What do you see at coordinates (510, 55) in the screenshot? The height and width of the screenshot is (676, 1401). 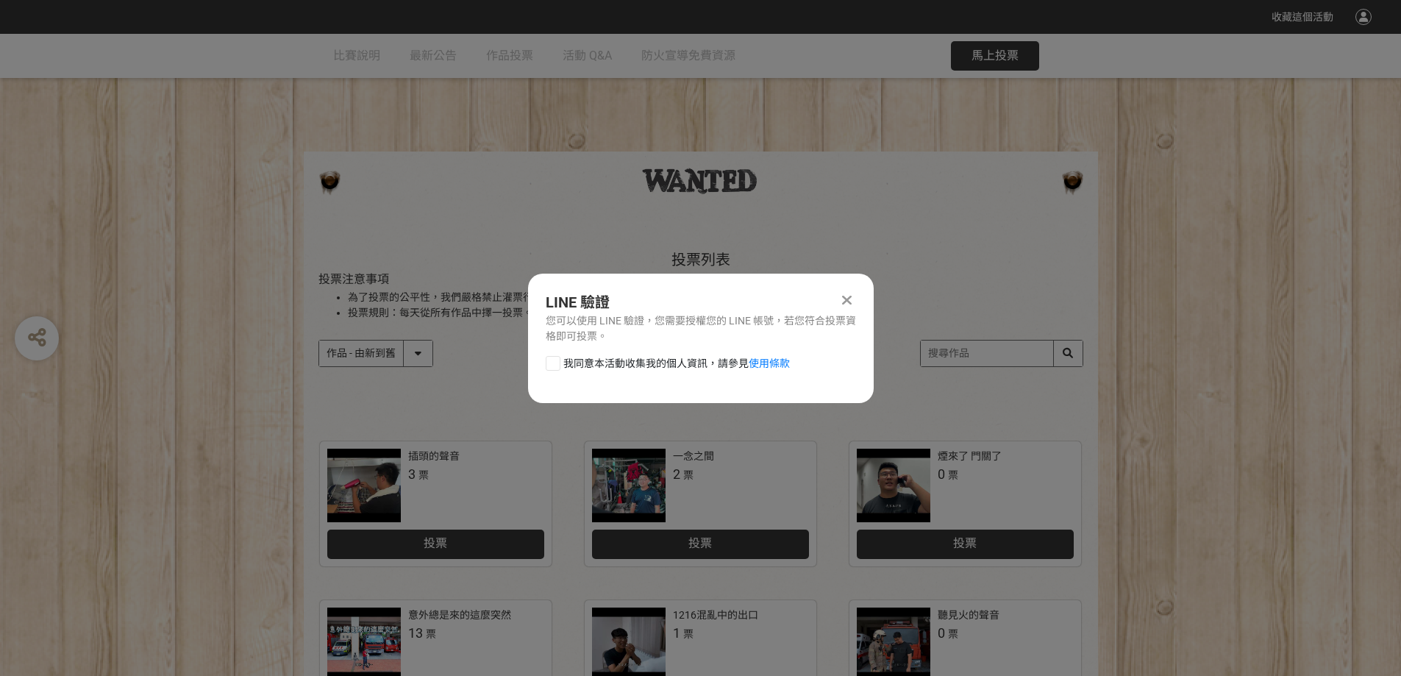 I see `span: 作品投票` at bounding box center [510, 55].